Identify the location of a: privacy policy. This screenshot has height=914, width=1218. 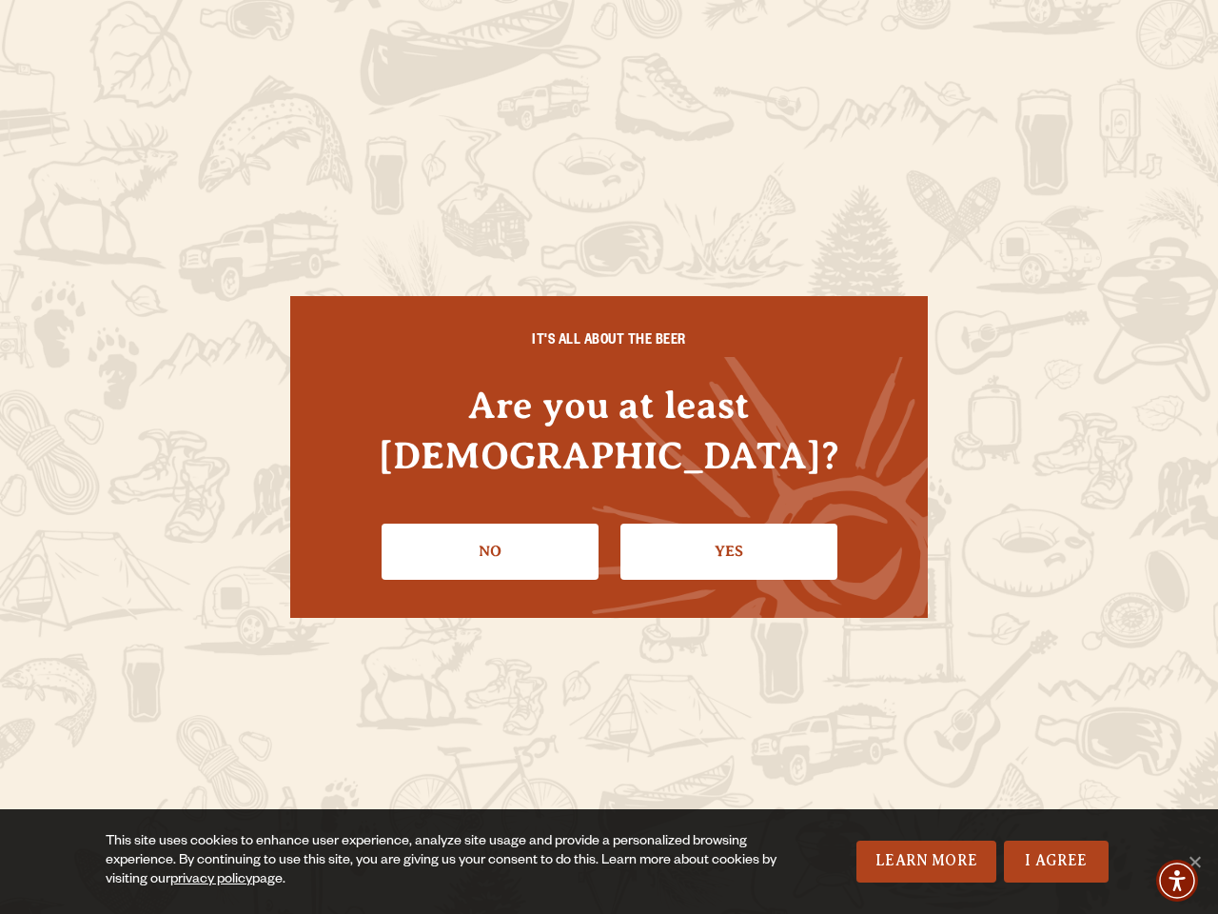
(211, 880).